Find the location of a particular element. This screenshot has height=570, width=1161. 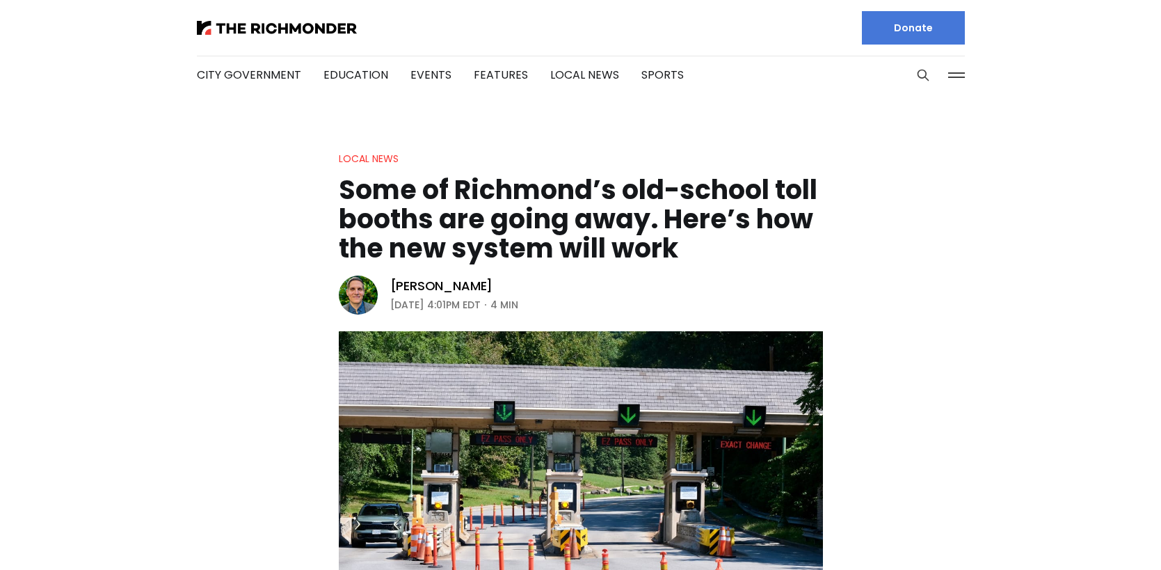

a: City Government is located at coordinates (249, 74).